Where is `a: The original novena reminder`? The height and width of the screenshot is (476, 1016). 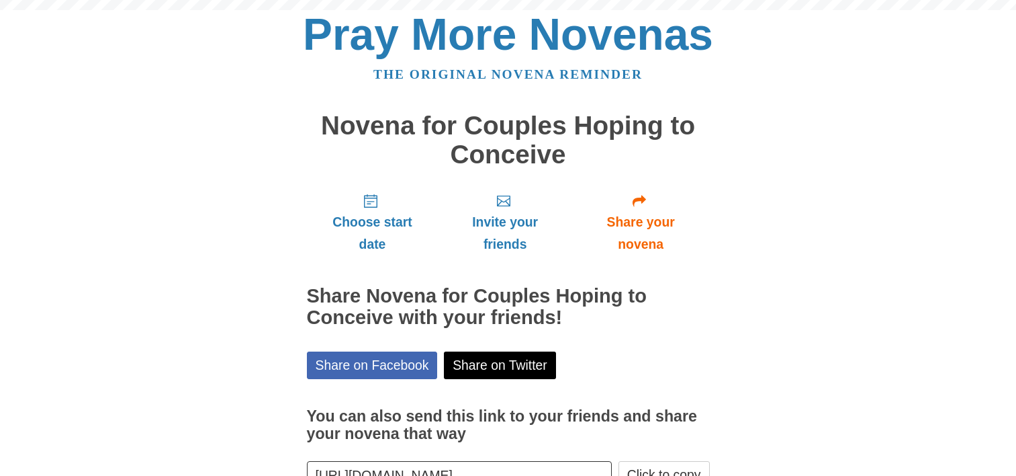 a: The original novena reminder is located at coordinates (508, 74).